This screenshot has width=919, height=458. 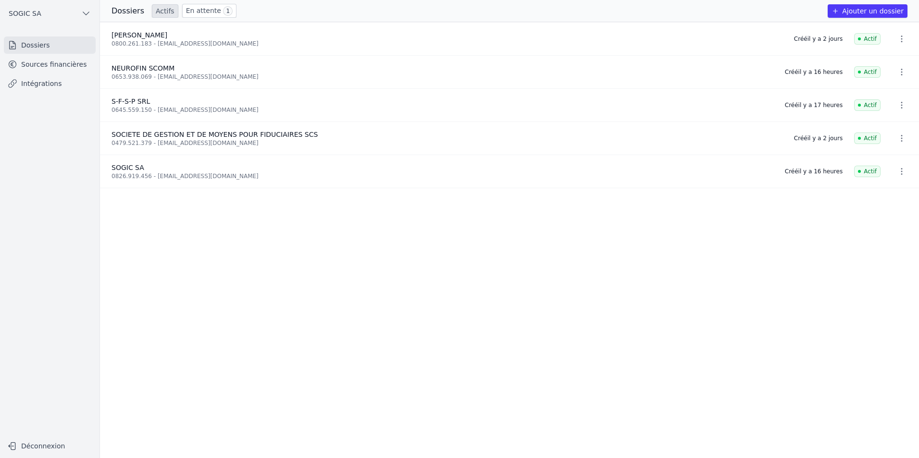 I want to click on div: Créé il y a 17 heures, so click(x=814, y=105).